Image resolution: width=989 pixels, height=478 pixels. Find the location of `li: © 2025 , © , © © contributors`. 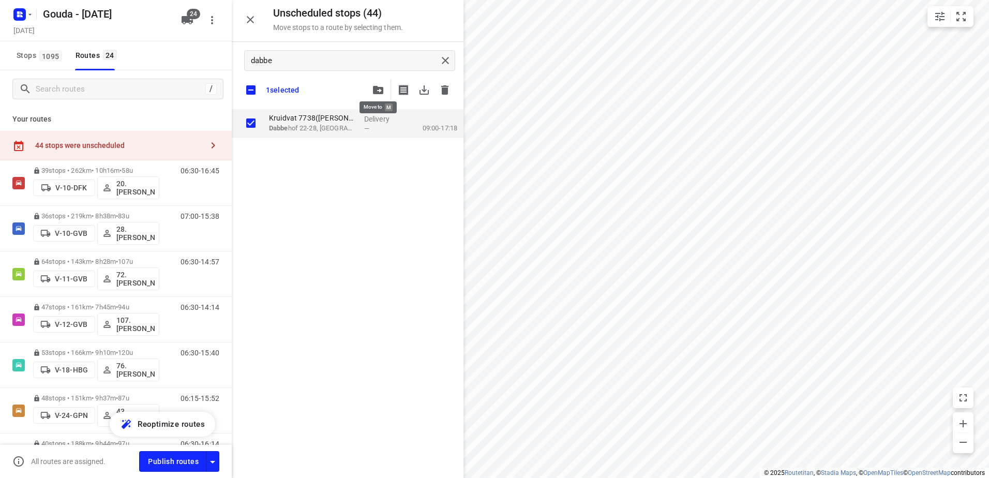

li: © 2025 , © , © © contributors is located at coordinates (874, 473).